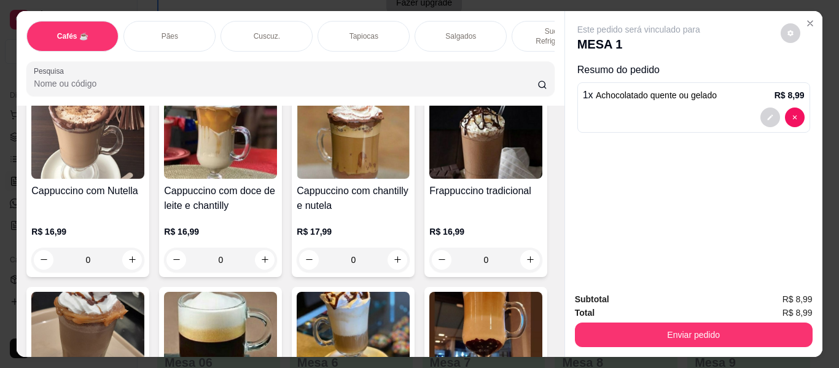 The image size is (839, 368). I want to click on p: R$ 17,99, so click(353, 231).